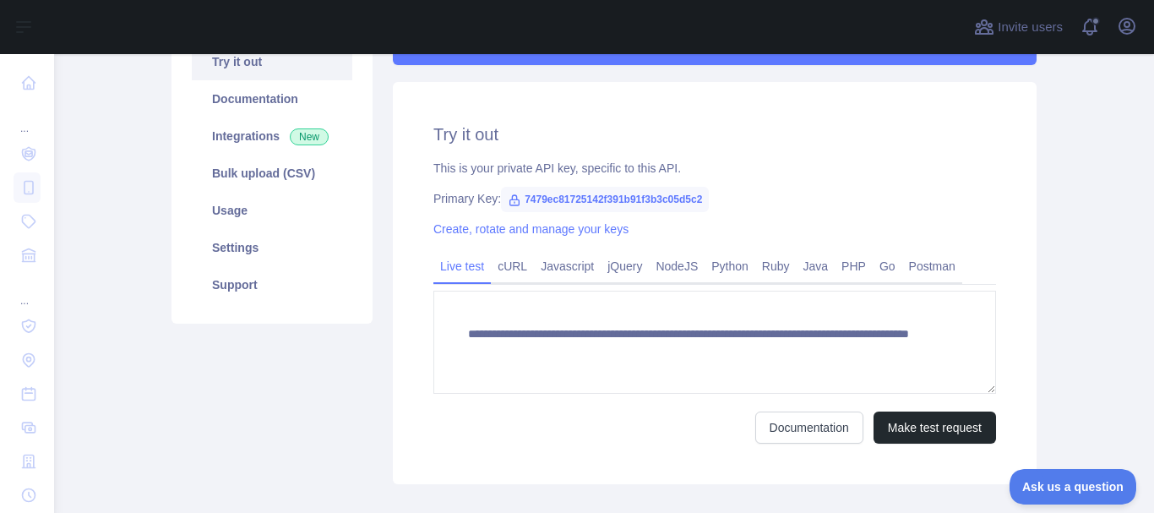 The width and height of the screenshot is (1154, 513). Describe the element at coordinates (272, 173) in the screenshot. I see `a: Bulk upload (CSV)` at that location.